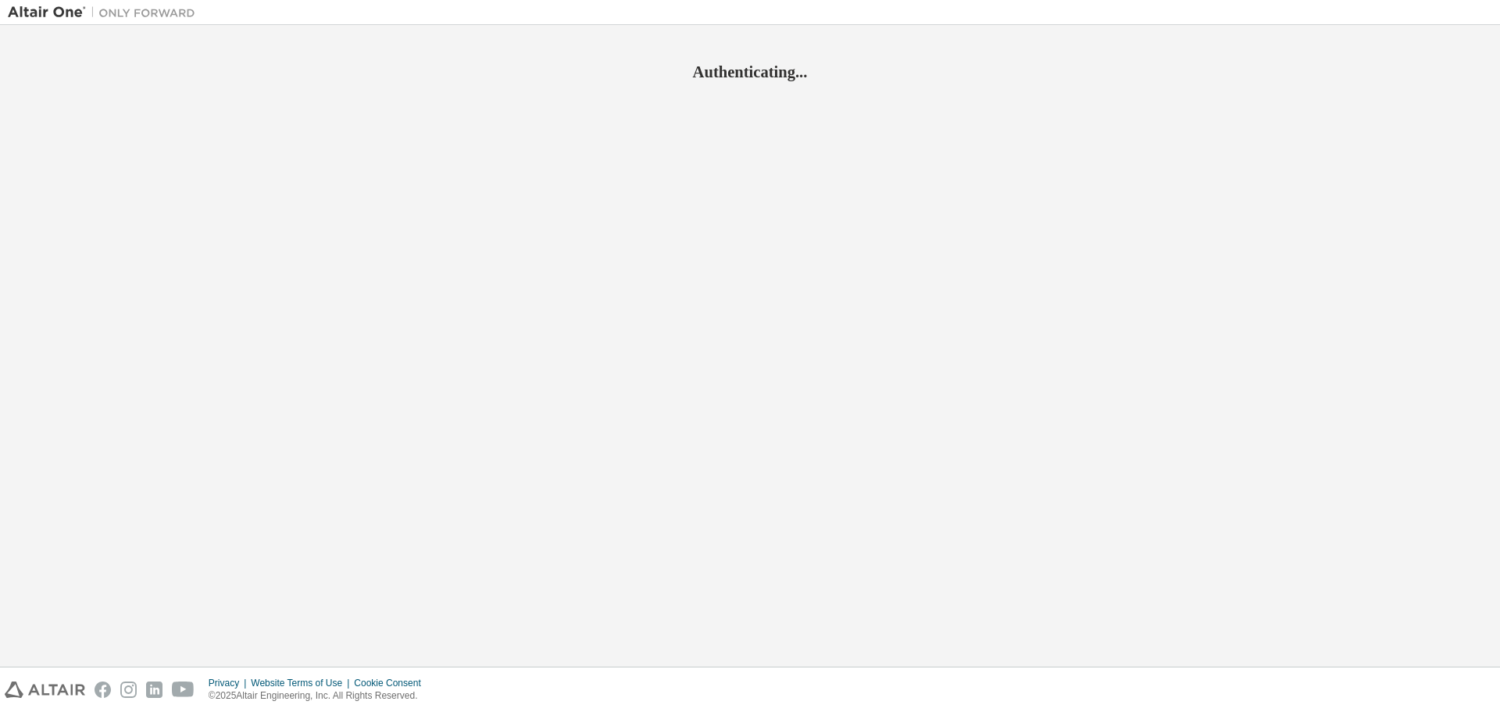 This screenshot has height=712, width=1500. What do you see at coordinates (154, 689) in the screenshot?
I see `img: linkedin.svg` at bounding box center [154, 689].